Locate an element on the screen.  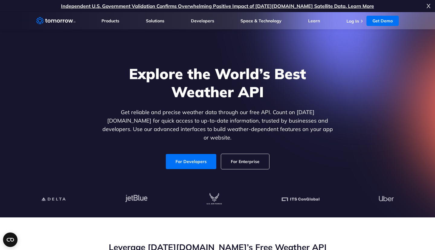
a: Space & Technology is located at coordinates (261, 21).